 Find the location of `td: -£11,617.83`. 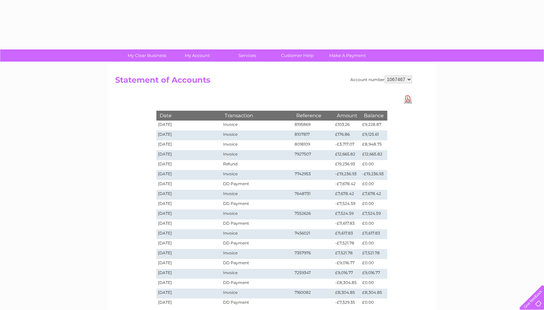

td: -£11,617.83 is located at coordinates (347, 225).